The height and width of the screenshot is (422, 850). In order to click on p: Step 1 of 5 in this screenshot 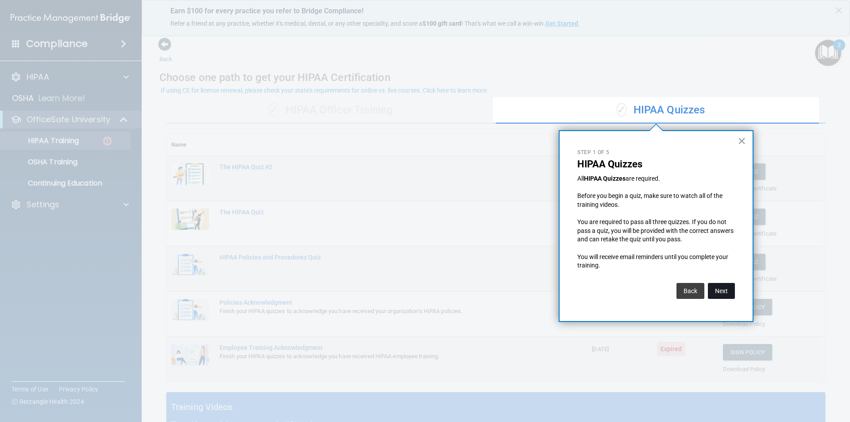, I will do `click(656, 152)`.